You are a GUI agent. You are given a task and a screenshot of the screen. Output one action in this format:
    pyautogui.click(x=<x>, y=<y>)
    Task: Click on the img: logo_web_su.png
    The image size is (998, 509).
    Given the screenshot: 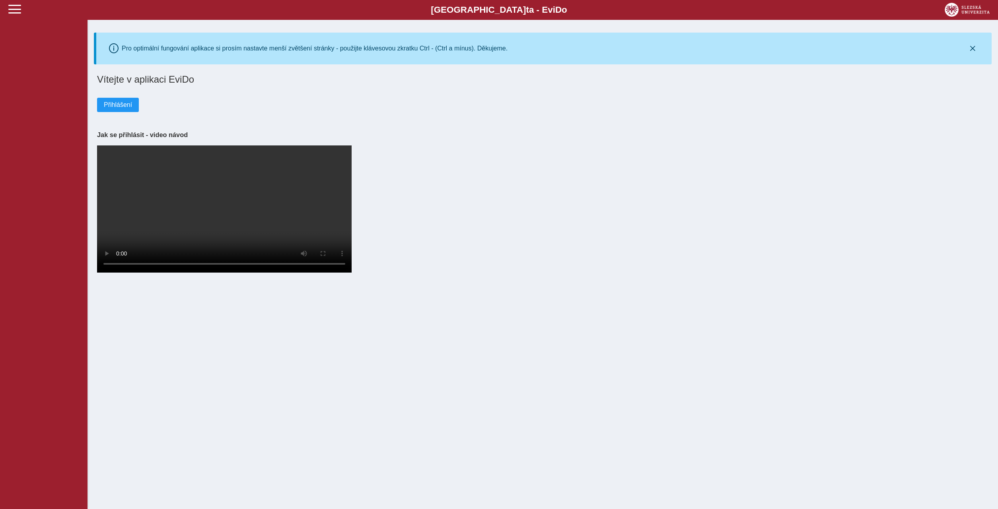 What is the action you would take?
    pyautogui.click(x=967, y=10)
    